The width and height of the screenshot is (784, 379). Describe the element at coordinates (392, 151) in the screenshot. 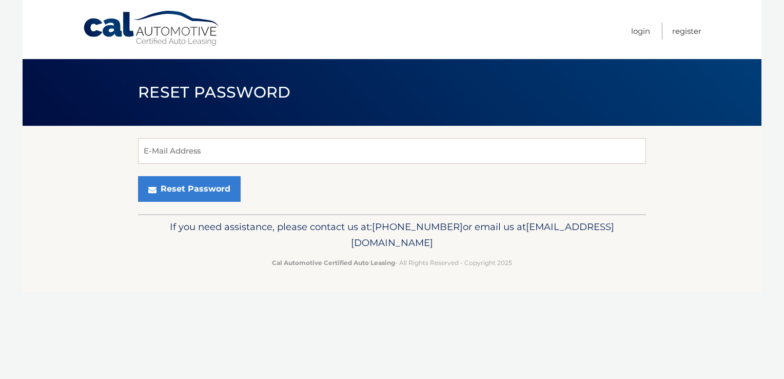

I see `input: E-Mail Address` at that location.